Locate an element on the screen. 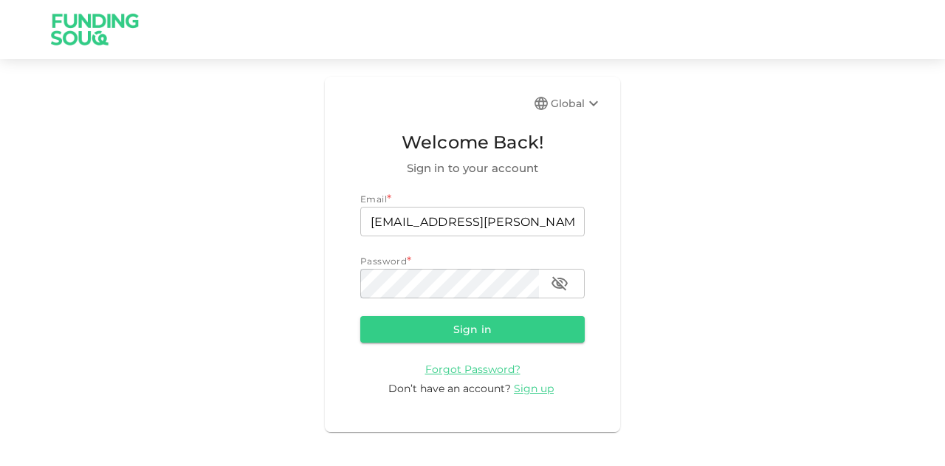 This screenshot has width=945, height=466. span: Forgot Password? is located at coordinates (473, 369).